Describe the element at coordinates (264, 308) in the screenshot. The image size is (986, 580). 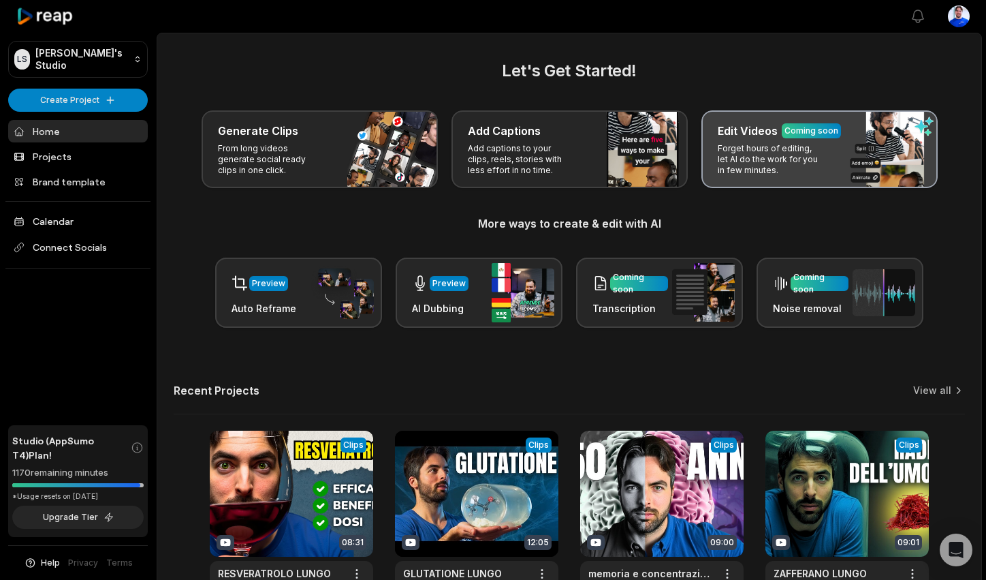
I see `h3: Auto Reframe` at that location.